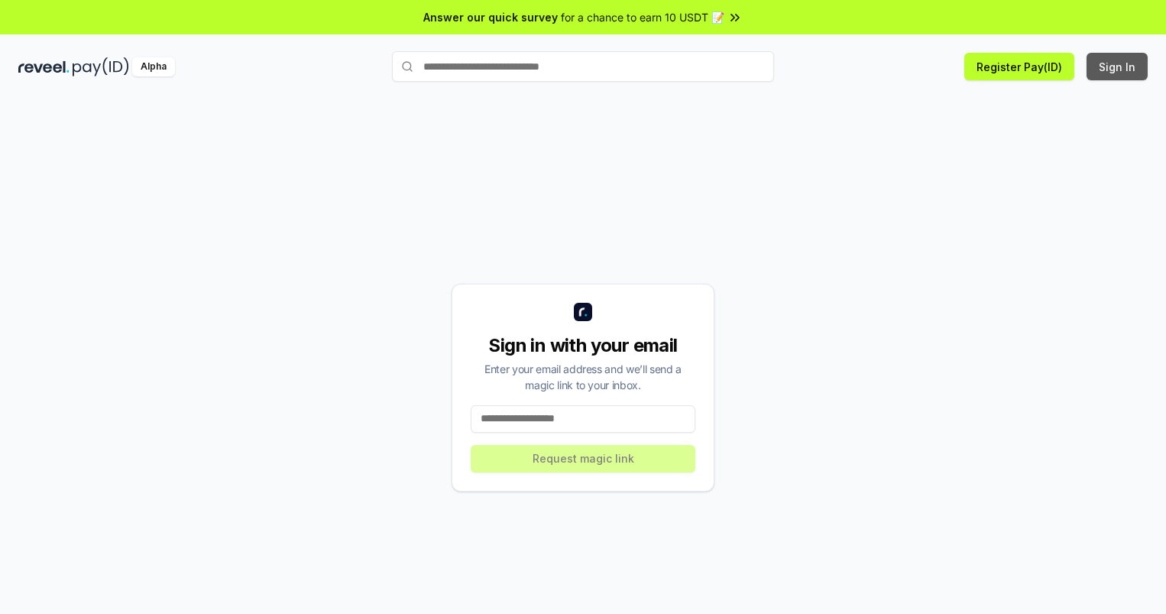  I want to click on img: pay_id, so click(101, 66).